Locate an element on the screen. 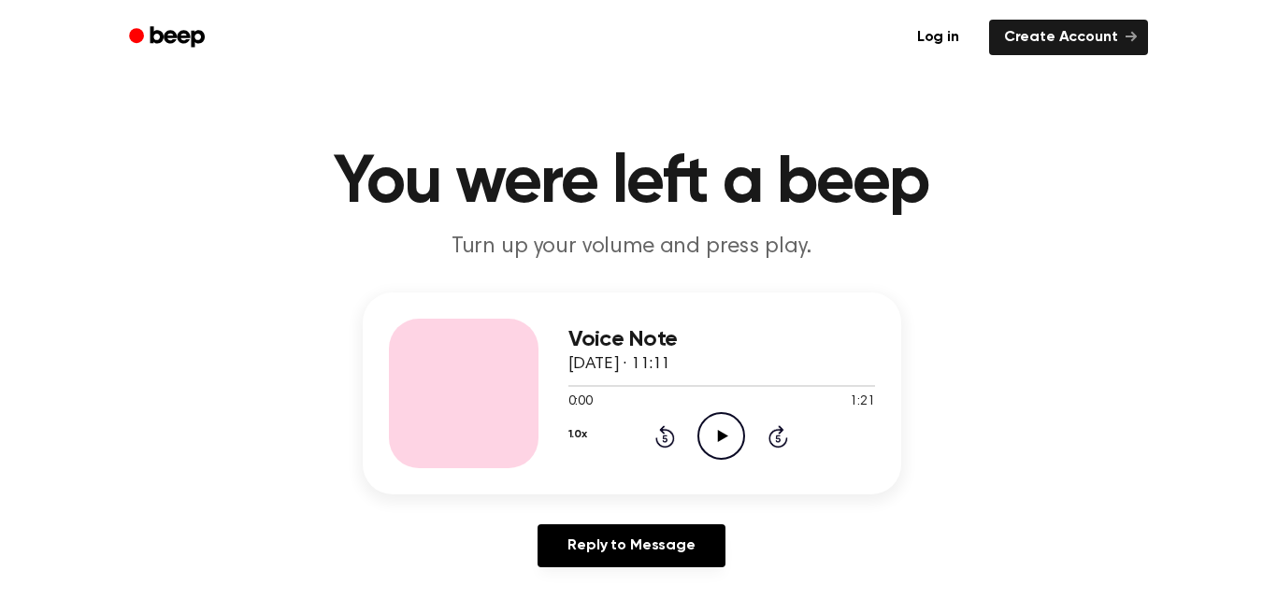 The width and height of the screenshot is (1263, 599). p: Turn up your volume and press play. is located at coordinates (632, 247).